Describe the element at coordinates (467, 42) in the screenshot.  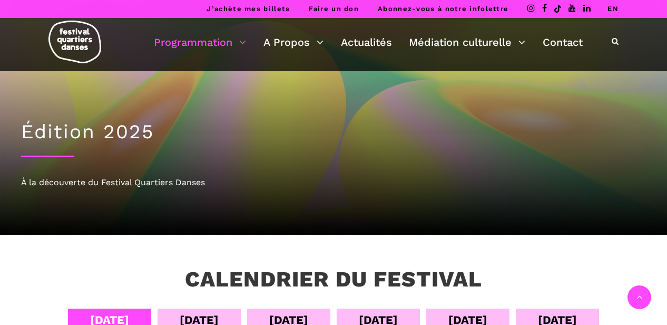
I see `a: Médiation culturelle` at that location.